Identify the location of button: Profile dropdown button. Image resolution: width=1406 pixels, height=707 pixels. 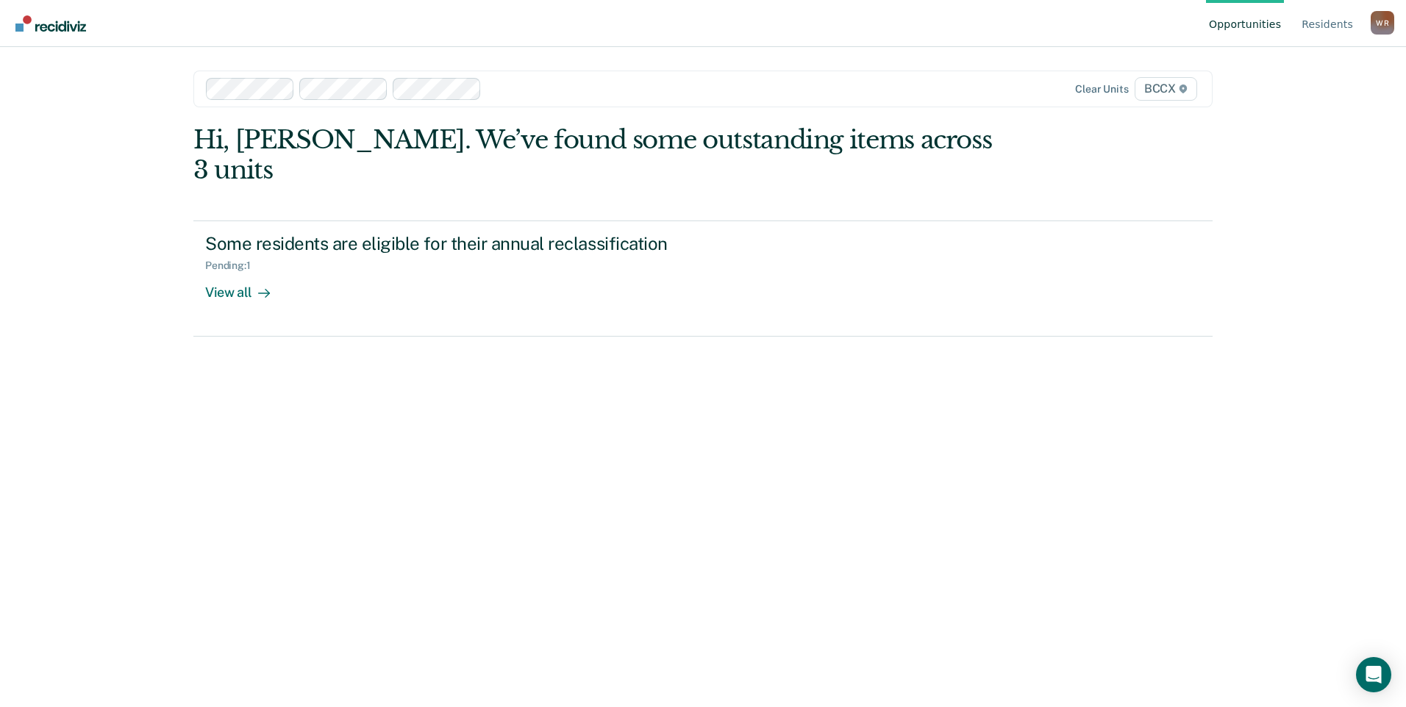
(1382, 23).